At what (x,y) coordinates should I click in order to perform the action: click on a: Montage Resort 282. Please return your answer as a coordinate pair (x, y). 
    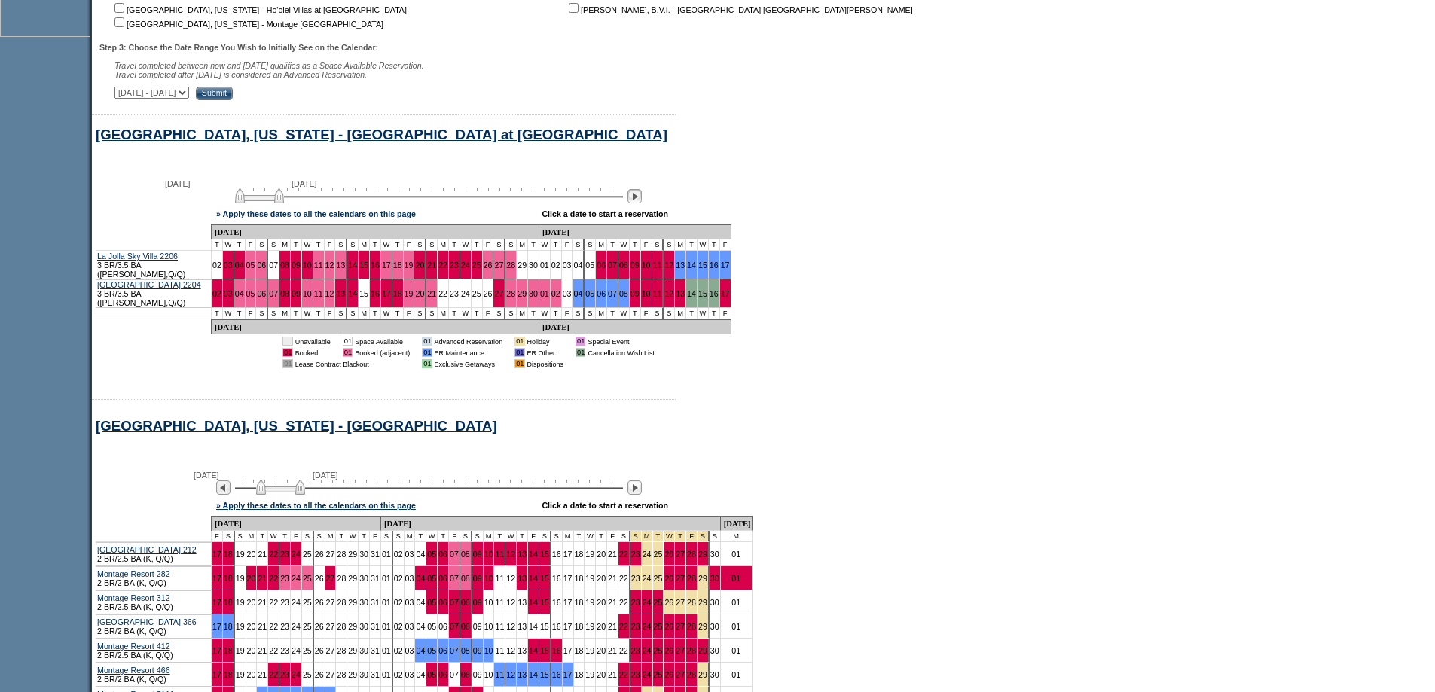
    Looking at the image, I should click on (133, 574).